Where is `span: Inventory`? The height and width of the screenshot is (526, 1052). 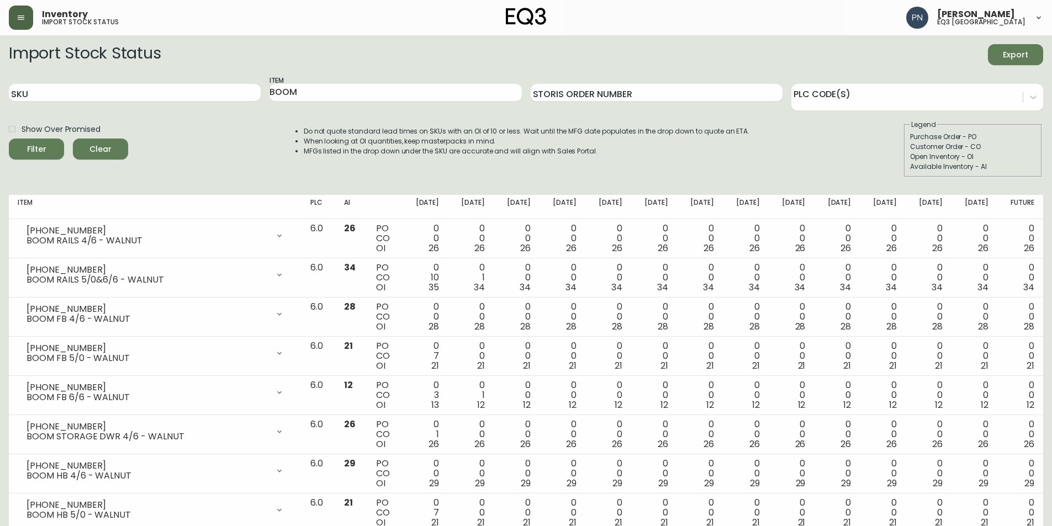
span: Inventory is located at coordinates (65, 14).